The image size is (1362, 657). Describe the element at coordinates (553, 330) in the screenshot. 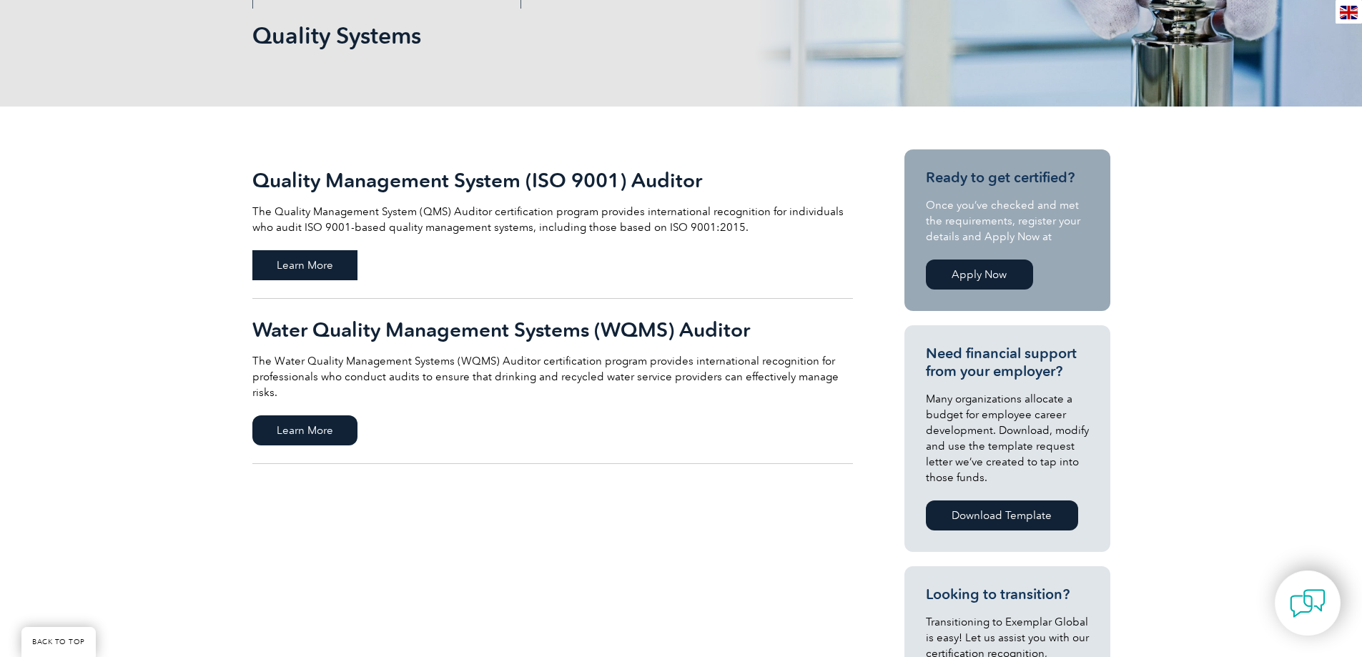

I see `h2: Water Quality Management Systems (WQMS) Auditor` at that location.